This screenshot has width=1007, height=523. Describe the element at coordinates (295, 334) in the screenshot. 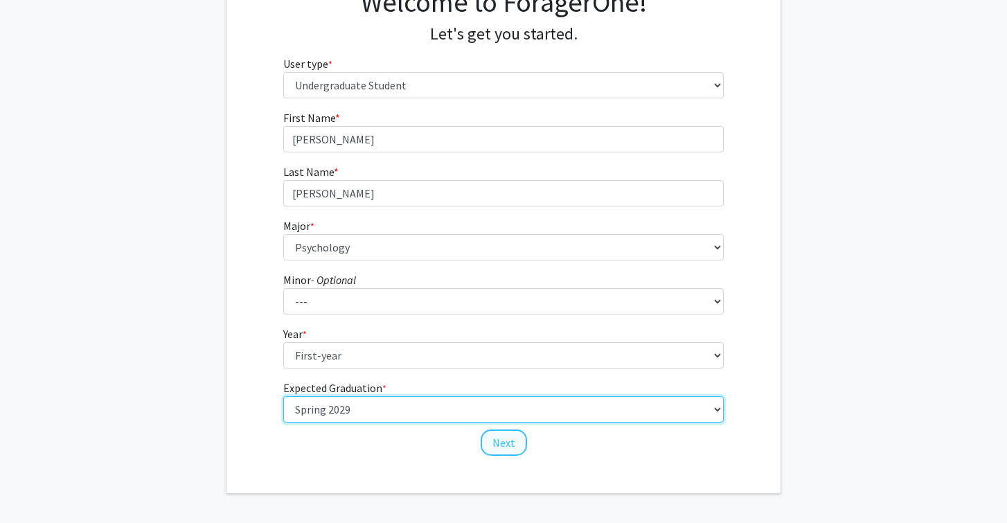

I see `label: Year` at that location.